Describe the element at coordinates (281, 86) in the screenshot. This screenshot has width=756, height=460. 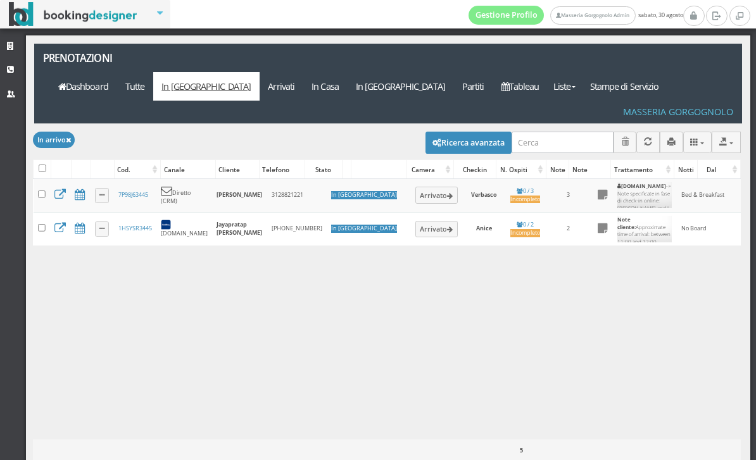
I see `a: Arrivati` at that location.